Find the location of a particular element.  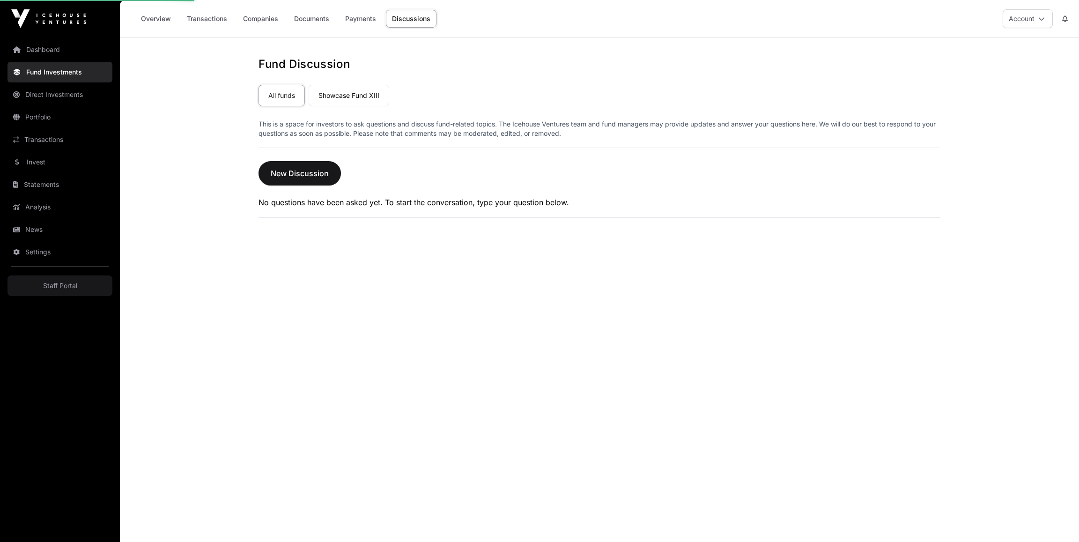

img: Icehouse Ventures Logo is located at coordinates (49, 19).